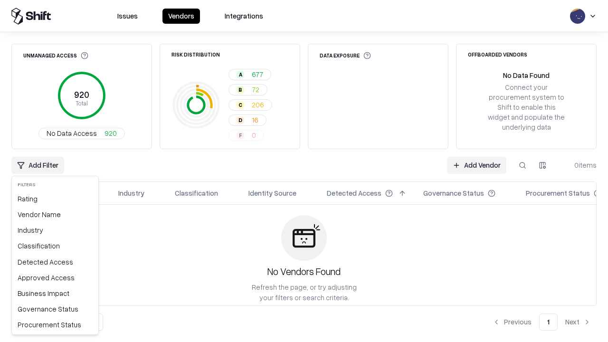 Image resolution: width=608 pixels, height=342 pixels. I want to click on div: Filters, so click(55, 184).